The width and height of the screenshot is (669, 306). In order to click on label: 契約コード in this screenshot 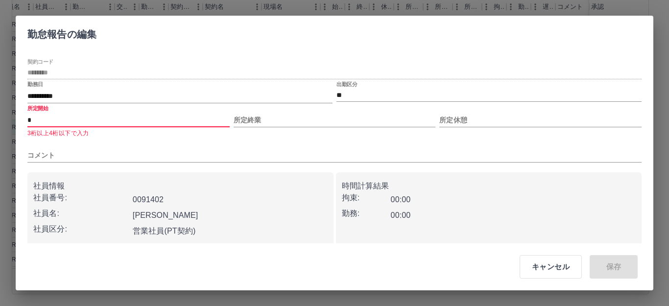, I will do `click(40, 62)`.